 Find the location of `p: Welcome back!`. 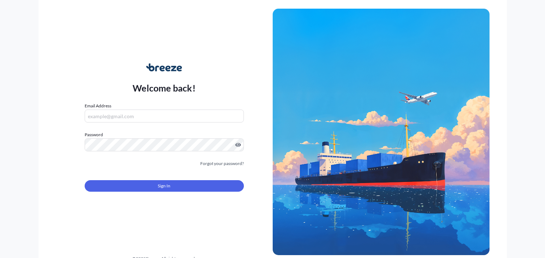

p: Welcome back! is located at coordinates (164, 88).